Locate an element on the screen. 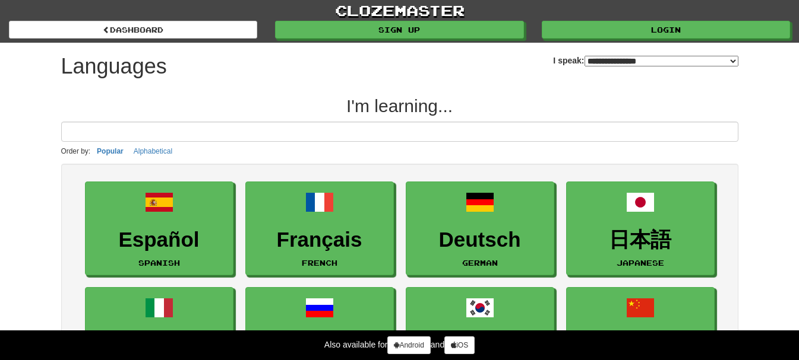  small: Japanese is located at coordinates (640, 263).